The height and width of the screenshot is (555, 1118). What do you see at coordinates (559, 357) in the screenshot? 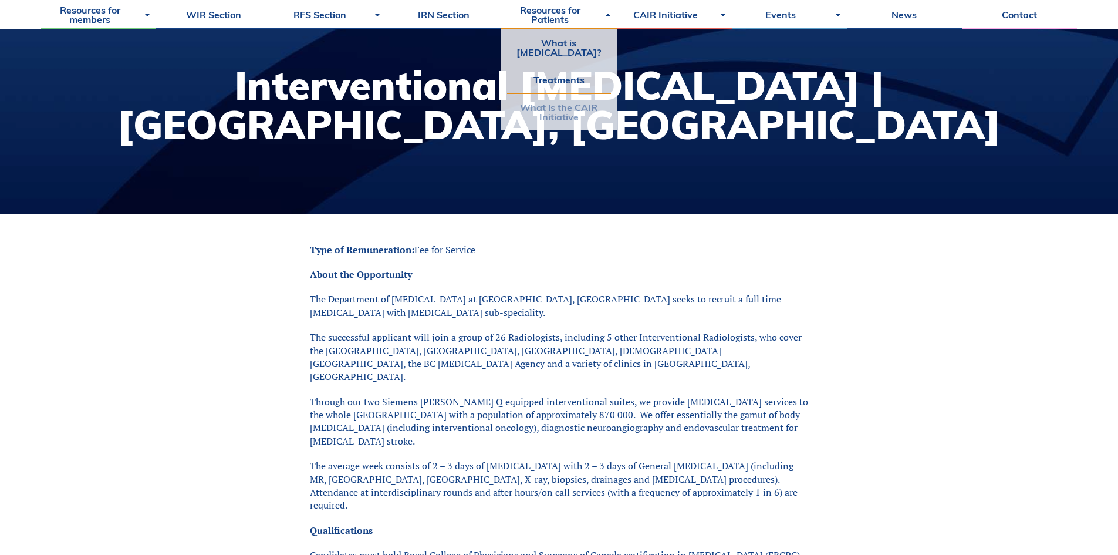
I see `p: The successful applicant will join a group of 26 Radiologists, including 5 other Interventional R...` at bounding box center [559, 357].